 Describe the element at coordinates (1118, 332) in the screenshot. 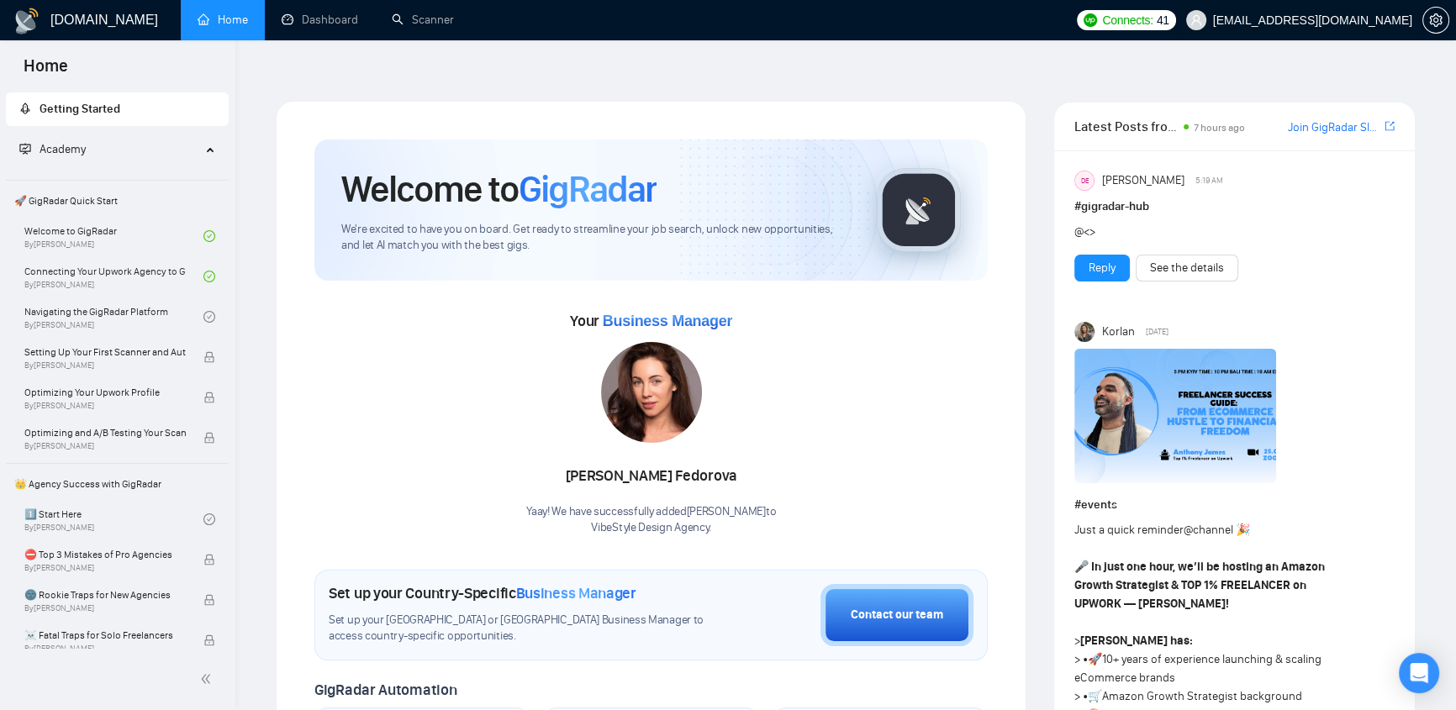

I see `span: Korlan` at that location.